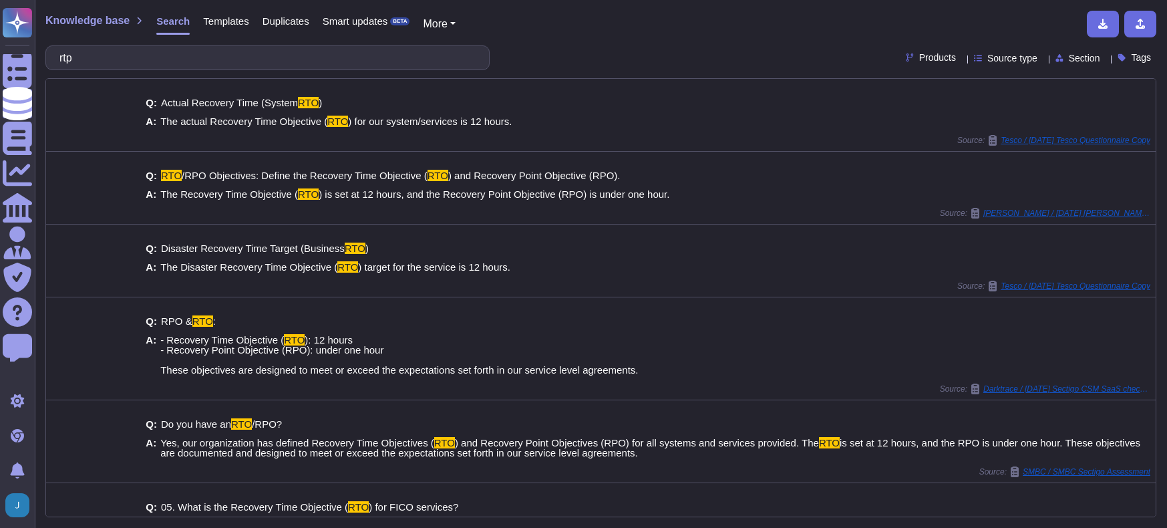  I want to click on span: ) and Recovery Point Objectives (RPO) for all systems and services provided. The, so click(637, 442).